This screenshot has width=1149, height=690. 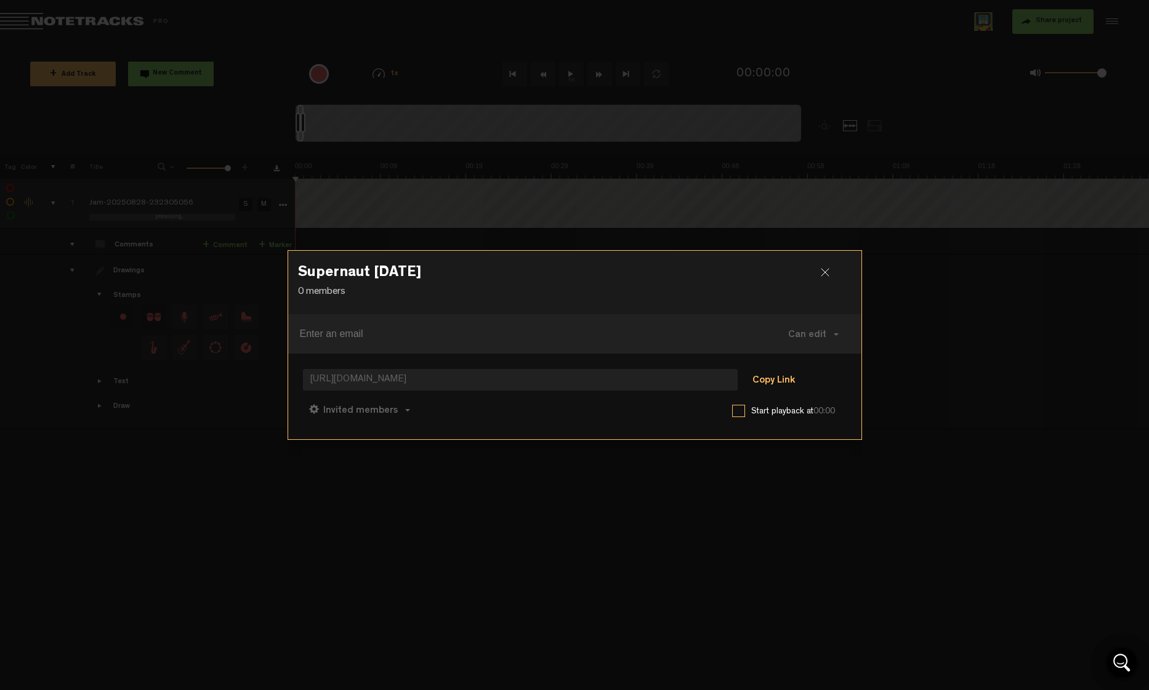 I want to click on span: Can edit, so click(x=807, y=335).